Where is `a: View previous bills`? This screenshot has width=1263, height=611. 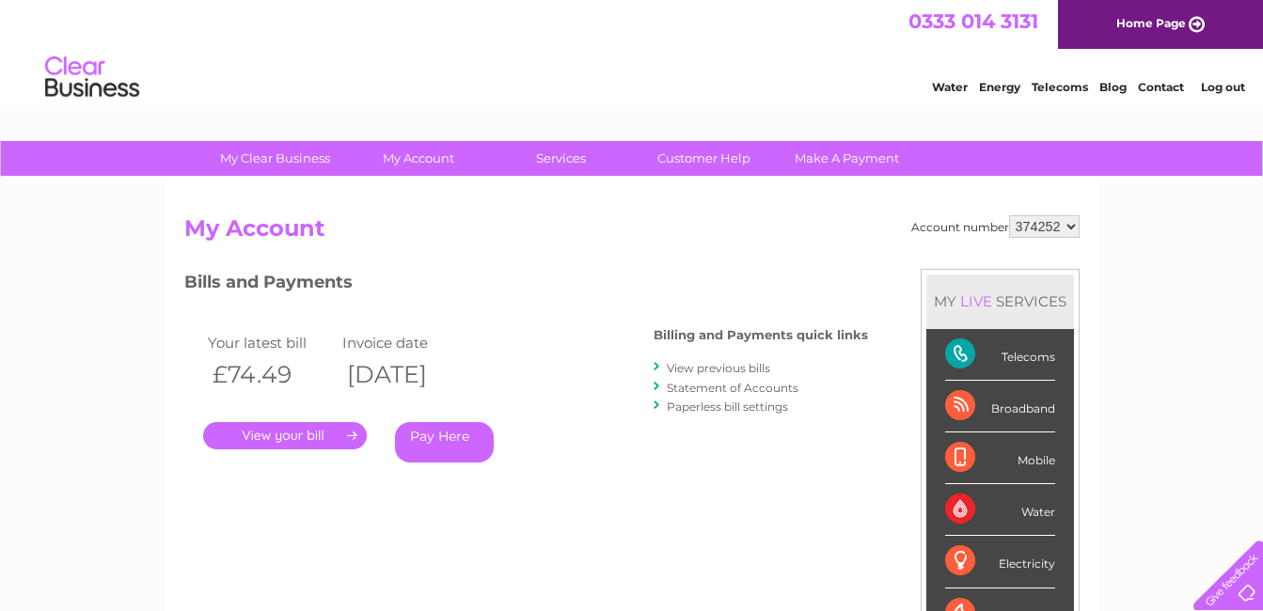
a: View previous bills is located at coordinates (718, 368).